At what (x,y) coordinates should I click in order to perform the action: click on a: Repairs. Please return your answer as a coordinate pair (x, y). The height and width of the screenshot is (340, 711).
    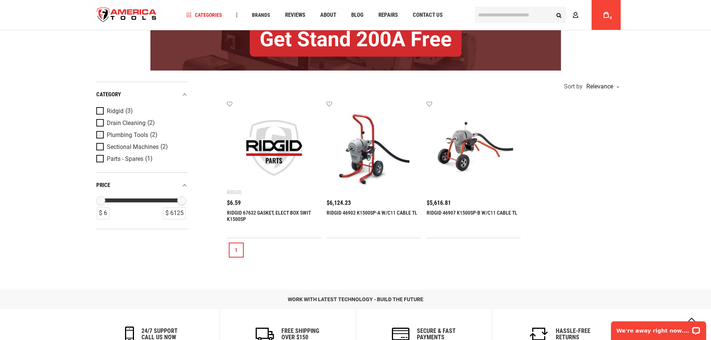
    Looking at the image, I should click on (388, 15).